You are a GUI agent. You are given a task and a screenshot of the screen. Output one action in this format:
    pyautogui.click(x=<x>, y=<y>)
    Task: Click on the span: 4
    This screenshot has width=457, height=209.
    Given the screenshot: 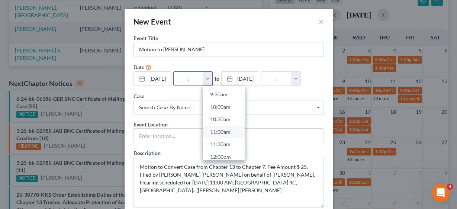 What is the action you would take?
    pyautogui.click(x=450, y=187)
    